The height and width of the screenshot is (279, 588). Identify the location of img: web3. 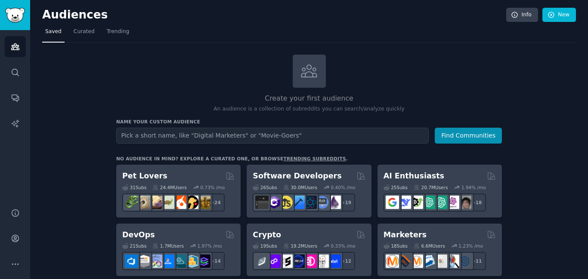
(298, 261).